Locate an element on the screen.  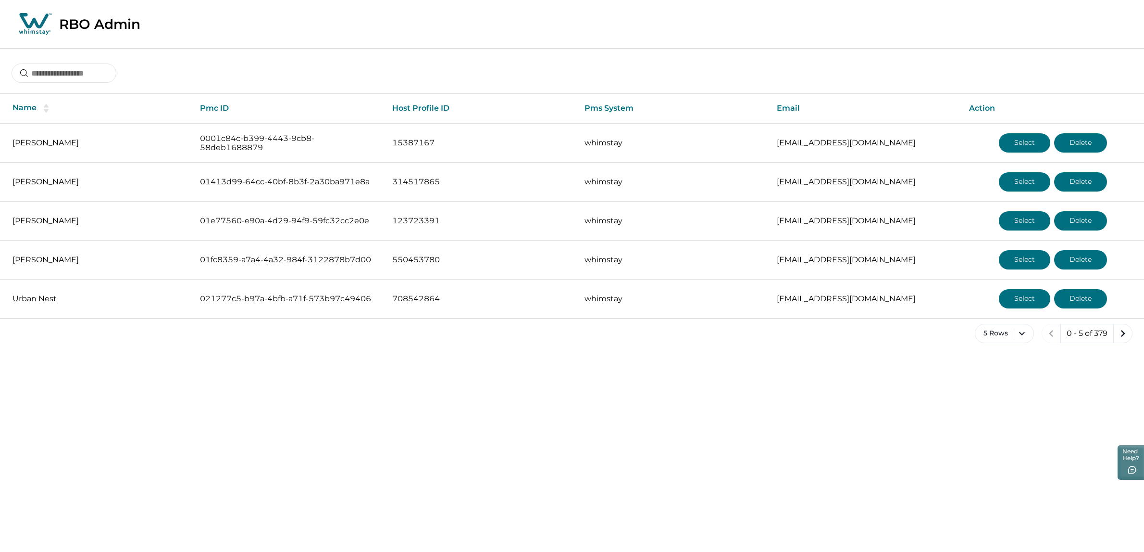
p: 01e77560-e90a-4d29-94f9-59fc32cc2e0e is located at coordinates (289, 221).